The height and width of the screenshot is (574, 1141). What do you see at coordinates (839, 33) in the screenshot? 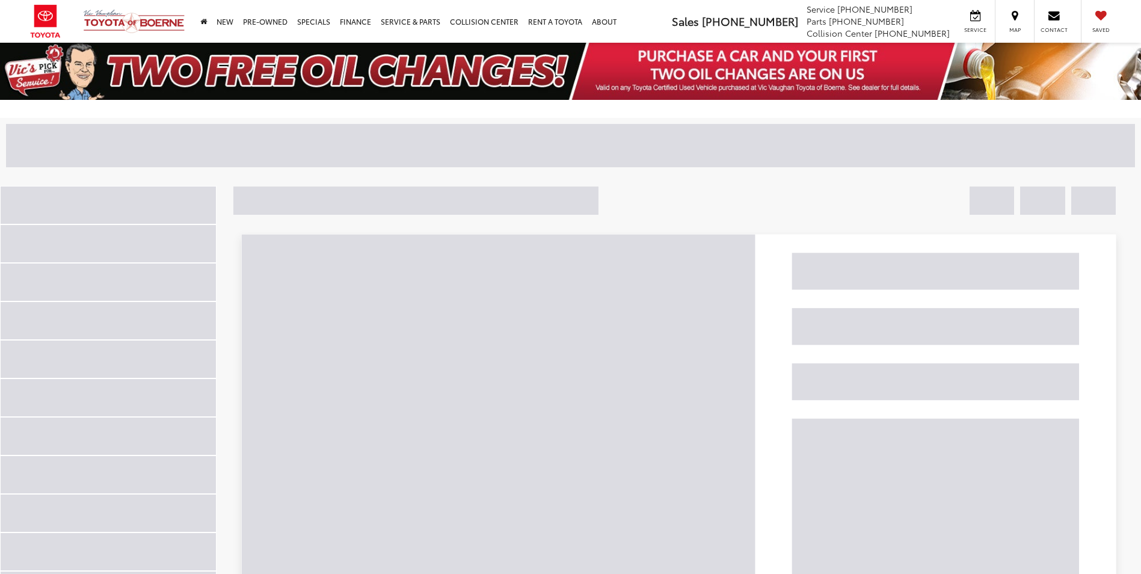
I see `span: Collision Center` at bounding box center [839, 33].